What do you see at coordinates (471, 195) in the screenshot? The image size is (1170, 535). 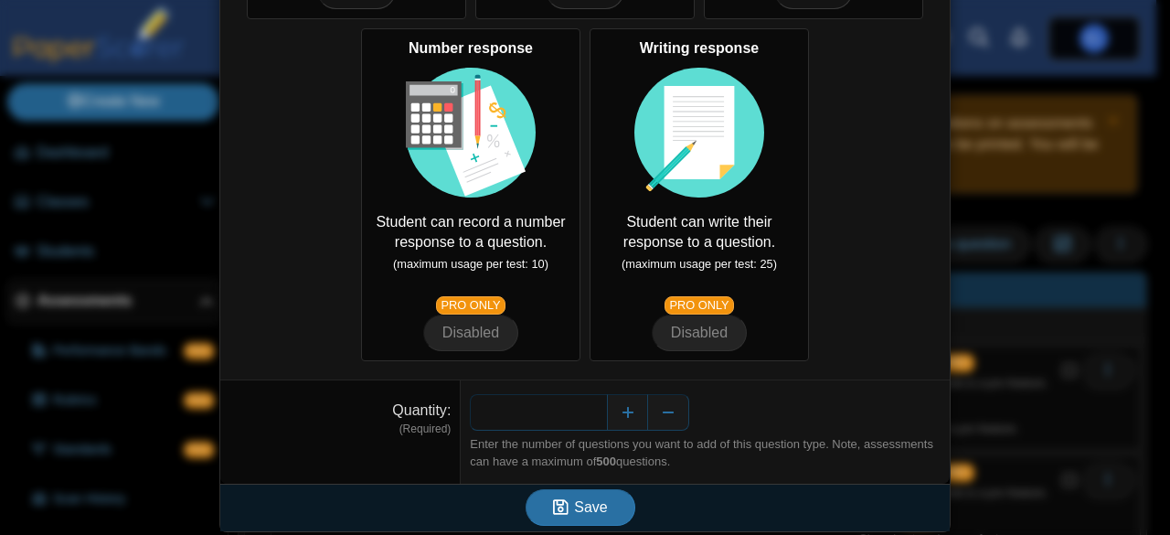 I see `div: Student can record a number response to a question.` at bounding box center [471, 195].